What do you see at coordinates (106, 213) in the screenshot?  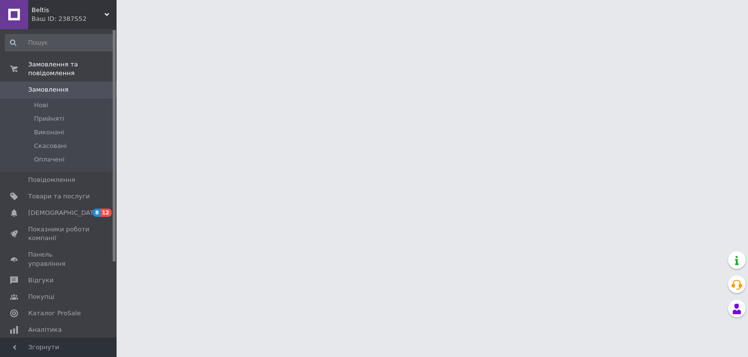 I see `span: 12` at bounding box center [106, 213].